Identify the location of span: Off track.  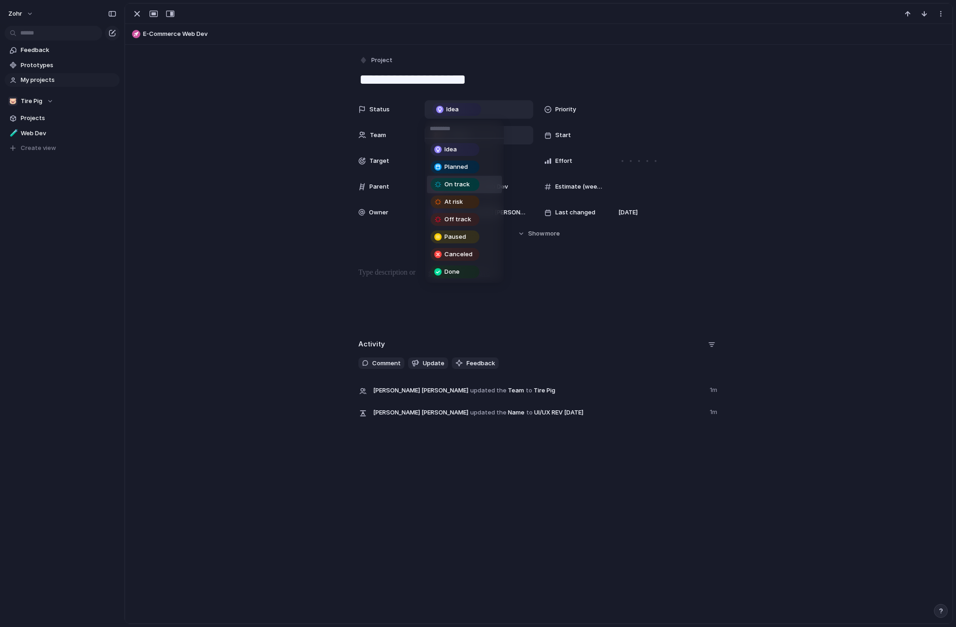
(458, 219).